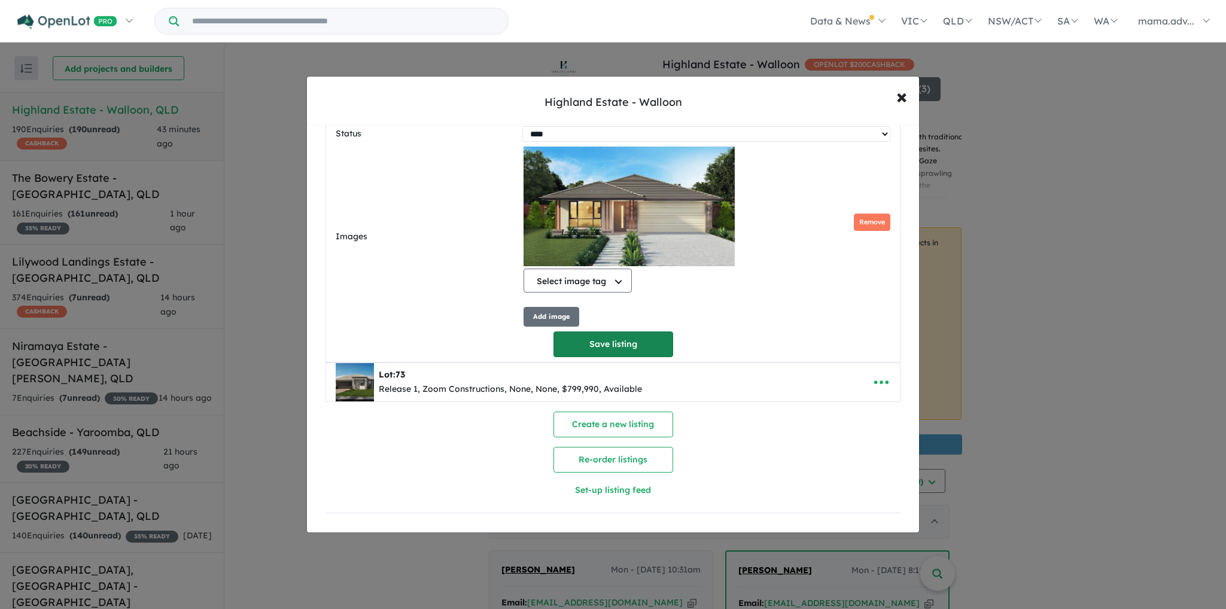 The width and height of the screenshot is (1226, 609). I want to click on div: Release 1, Zoom Constructions, None, None, $799,990, Available, so click(510, 390).